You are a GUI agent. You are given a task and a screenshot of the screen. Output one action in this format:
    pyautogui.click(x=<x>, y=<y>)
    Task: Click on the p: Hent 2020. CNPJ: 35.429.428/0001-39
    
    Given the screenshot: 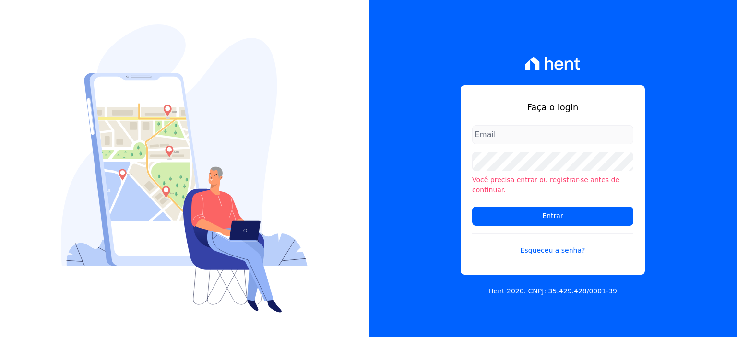 What is the action you would take?
    pyautogui.click(x=553, y=291)
    